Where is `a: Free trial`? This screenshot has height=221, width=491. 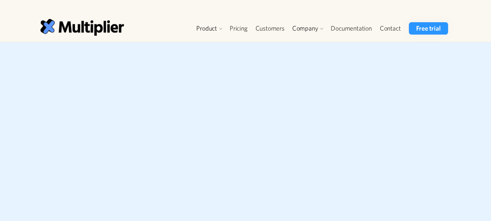
a: Free trial is located at coordinates (429, 28).